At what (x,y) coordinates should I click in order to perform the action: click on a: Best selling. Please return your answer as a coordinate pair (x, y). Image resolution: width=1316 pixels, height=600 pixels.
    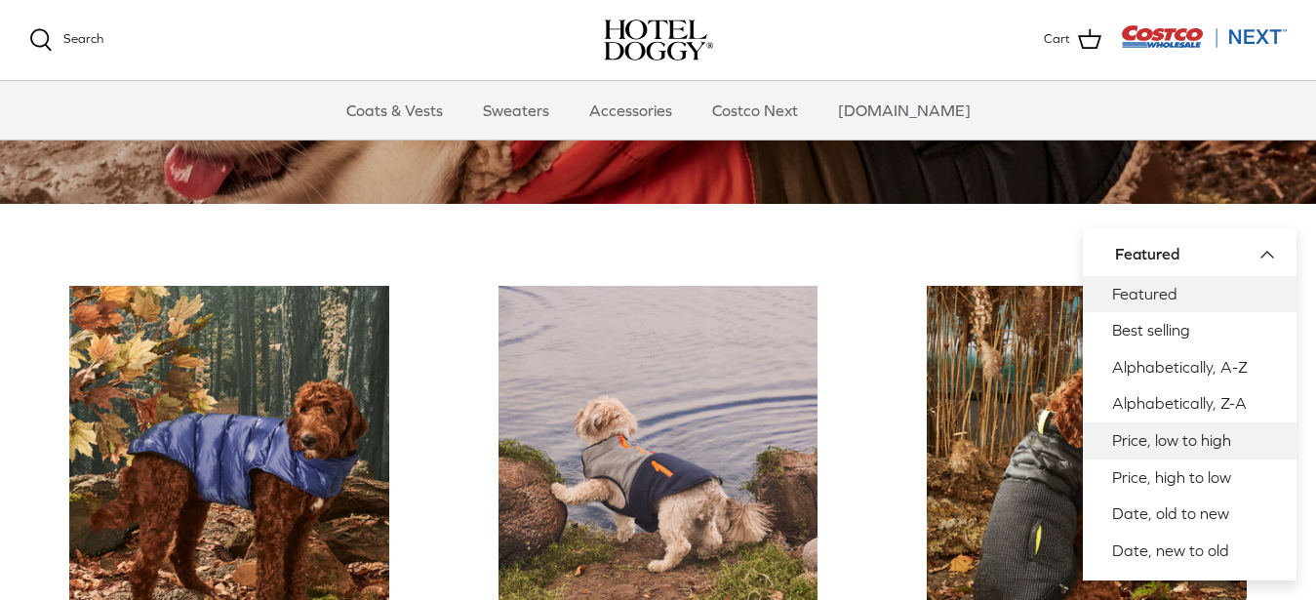
    Looking at the image, I should click on (1190, 331).